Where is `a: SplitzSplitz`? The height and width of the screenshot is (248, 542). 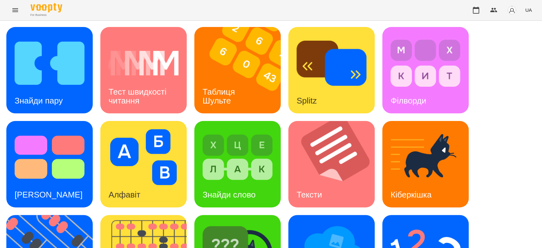 a: SplitzSplitz is located at coordinates (331, 70).